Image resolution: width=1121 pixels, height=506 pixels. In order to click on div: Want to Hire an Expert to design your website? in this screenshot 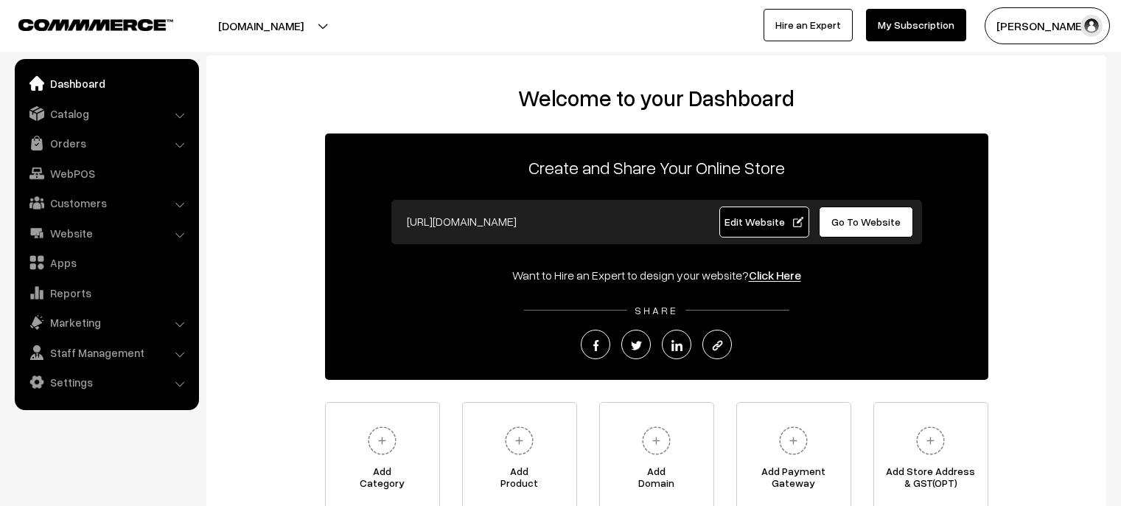, I will do `click(657, 275)`.